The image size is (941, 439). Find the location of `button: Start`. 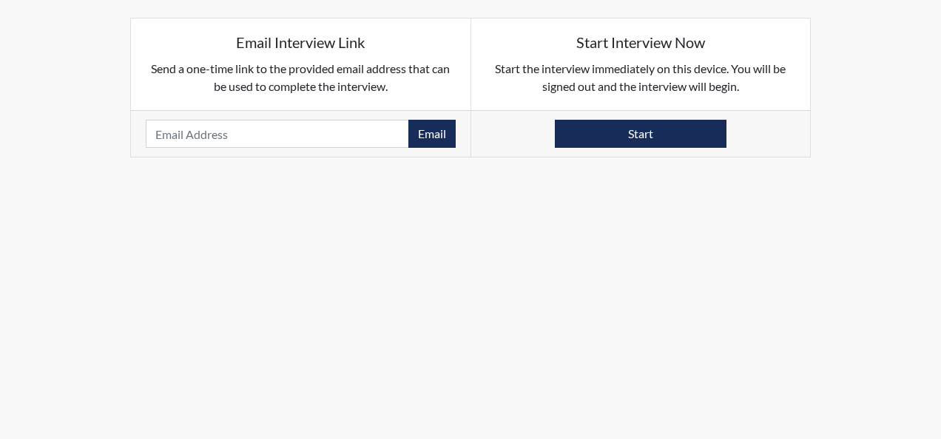

button: Start is located at coordinates (641, 134).